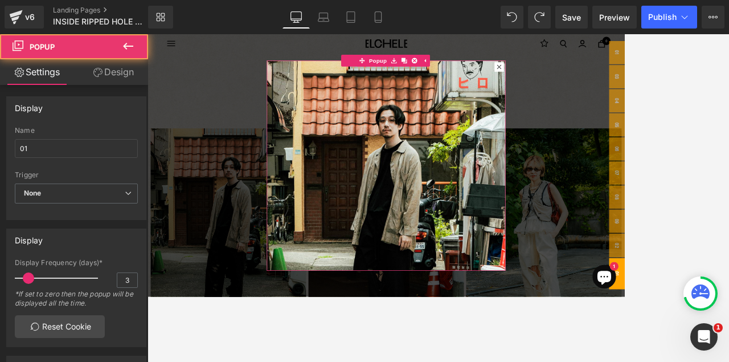 Image resolution: width=729 pixels, height=362 pixels. Describe the element at coordinates (669, 17) in the screenshot. I see `button: Publish` at that location.